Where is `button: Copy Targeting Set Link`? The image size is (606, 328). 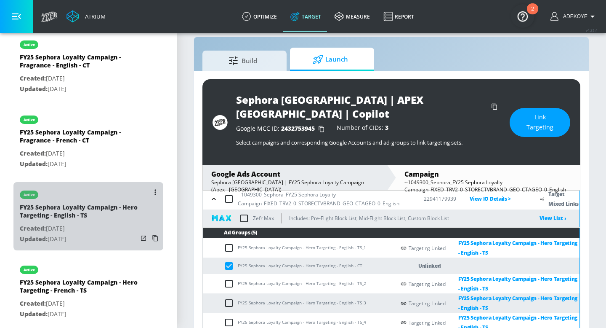 button: Copy Targeting Set Link is located at coordinates (155, 238).